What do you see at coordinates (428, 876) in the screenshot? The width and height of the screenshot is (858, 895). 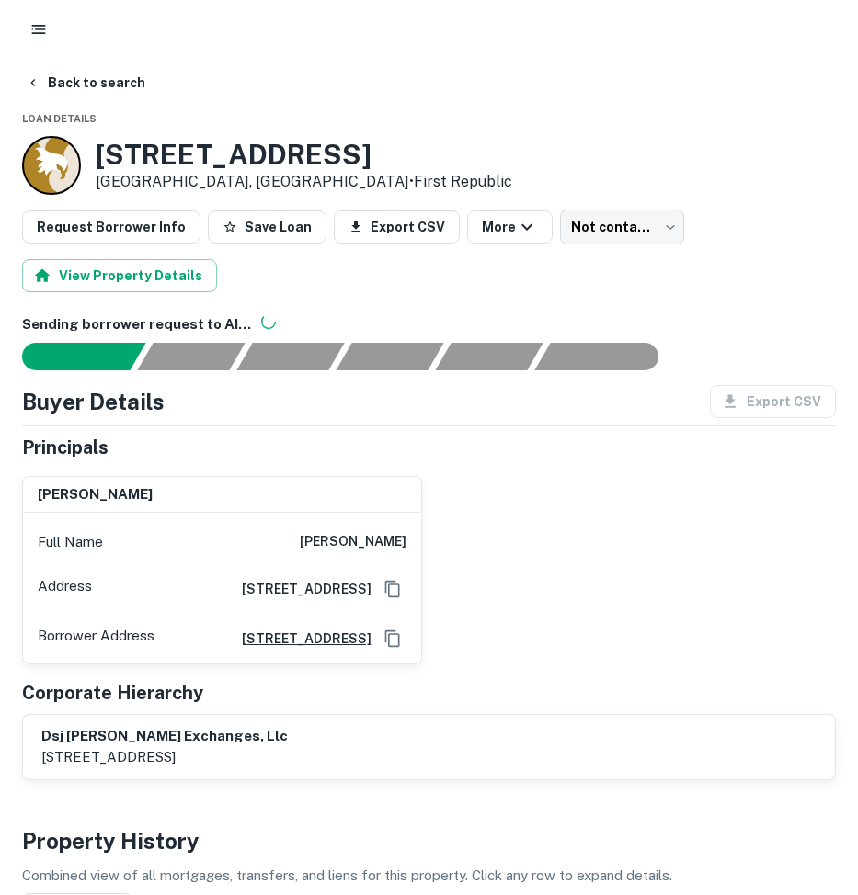 I see `p: Combined view of all mortgages, transfers, and liens for this property. Click any row to expand d...` at bounding box center [428, 876].